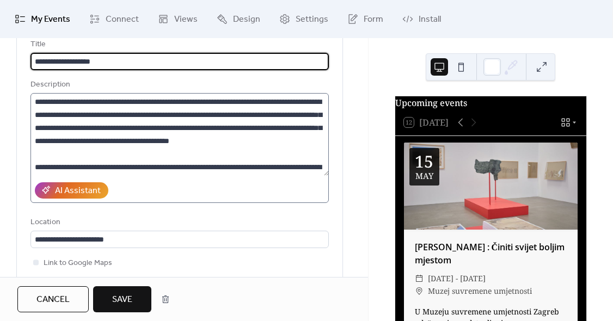 This screenshot has height=321, width=613. What do you see at coordinates (304, 19) in the screenshot?
I see `a: Settings` at bounding box center [304, 19].